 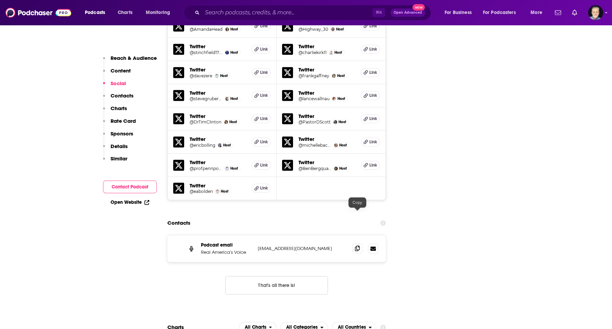 What do you see at coordinates (596, 13) in the screenshot?
I see `button: Show profile menu` at bounding box center [596, 13].